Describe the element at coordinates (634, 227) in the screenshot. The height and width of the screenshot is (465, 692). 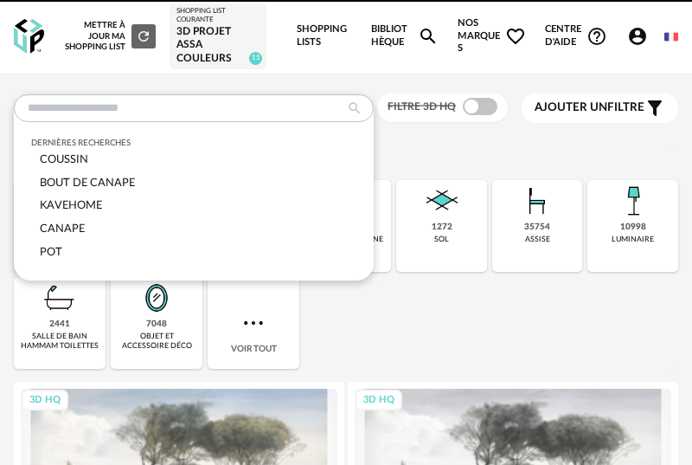
I see `div: 10998` at that location.